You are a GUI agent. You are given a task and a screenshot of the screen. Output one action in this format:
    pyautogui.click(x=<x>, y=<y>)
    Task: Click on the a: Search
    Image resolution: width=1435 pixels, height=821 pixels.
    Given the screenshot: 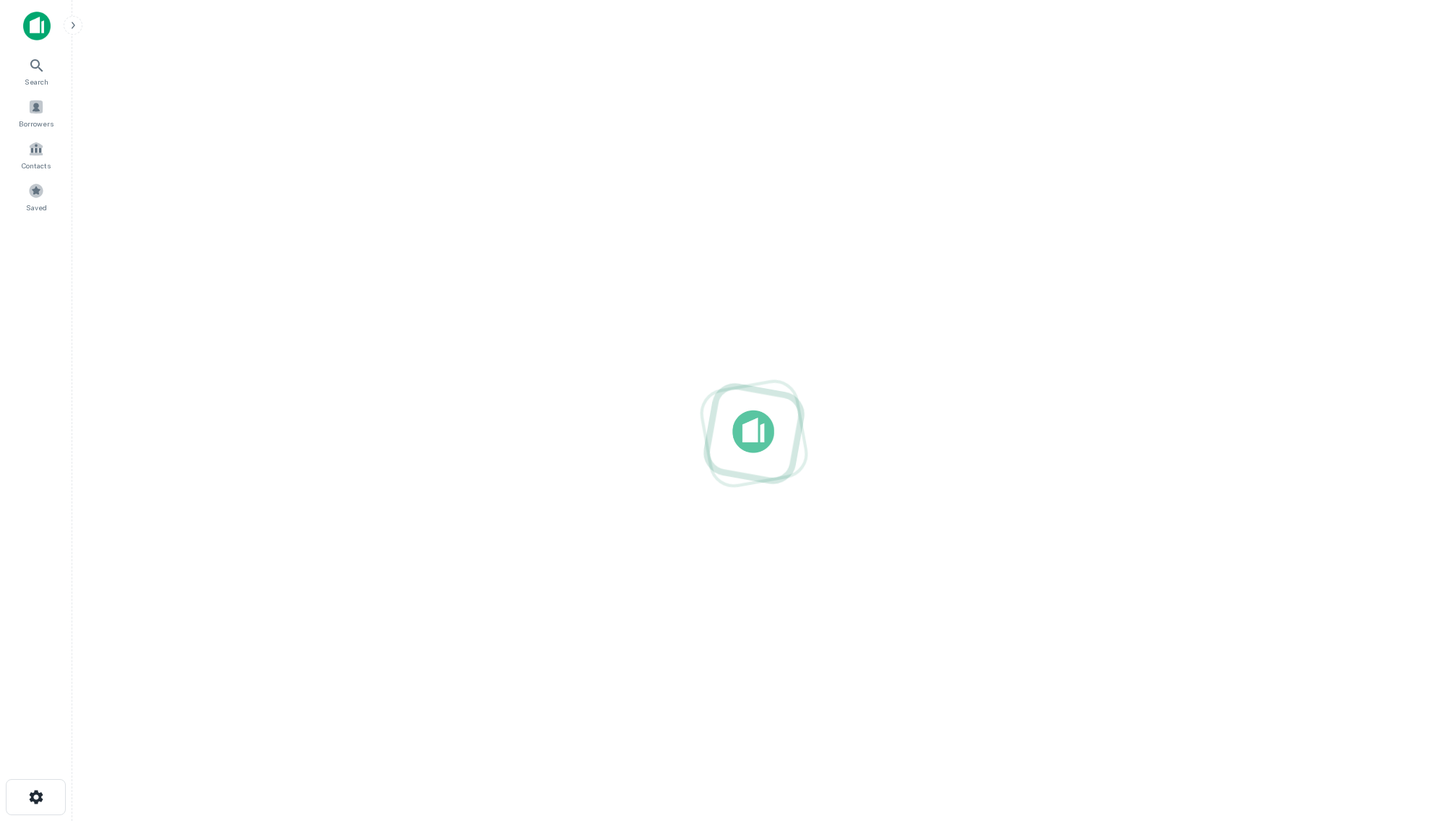 What is the action you would take?
    pyautogui.click(x=36, y=71)
    